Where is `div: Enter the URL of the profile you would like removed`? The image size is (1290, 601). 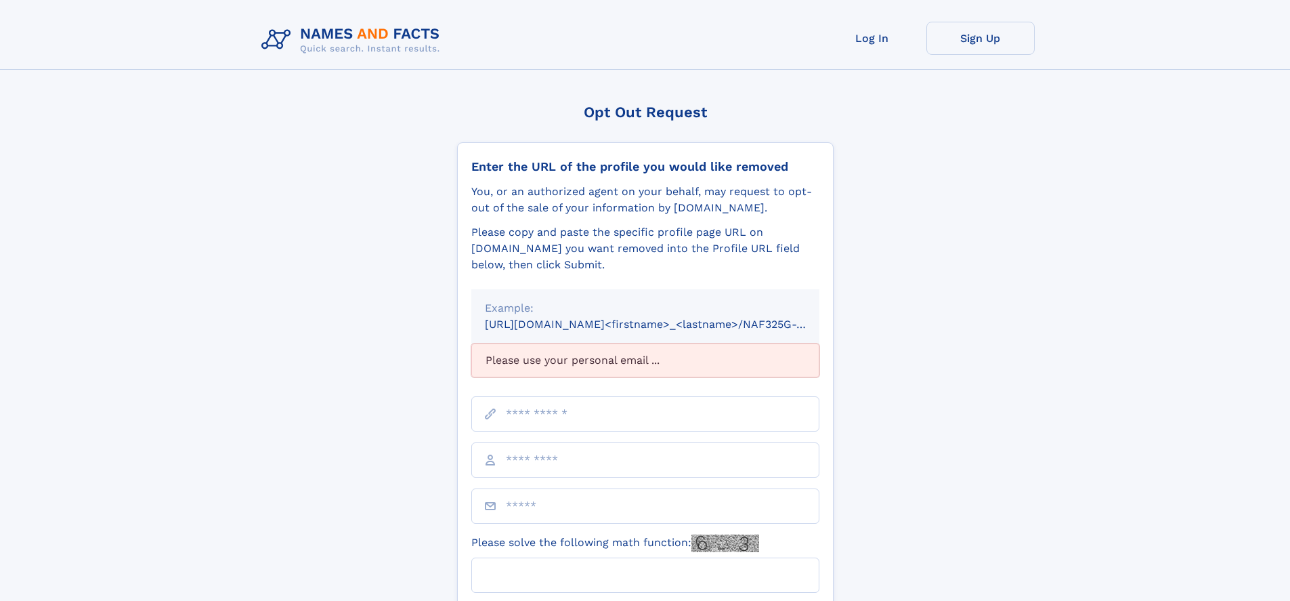
div: Enter the URL of the profile you would like removed is located at coordinates (645, 167).